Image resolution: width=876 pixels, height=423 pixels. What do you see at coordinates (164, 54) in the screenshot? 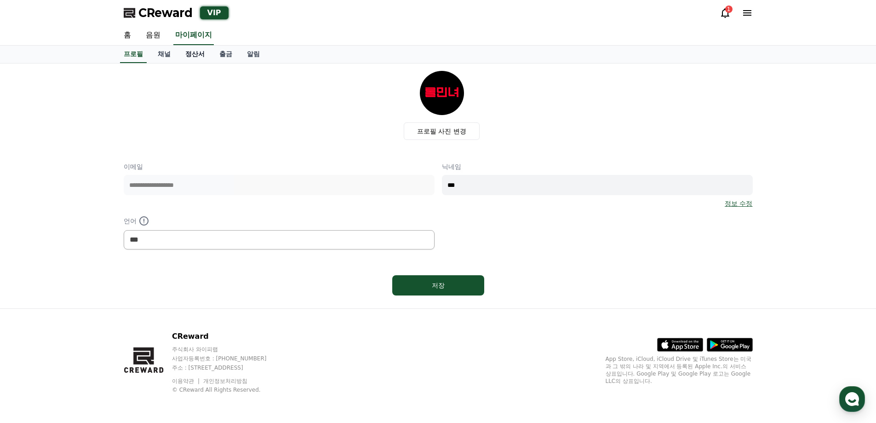
I see `a: 채널` at bounding box center [164, 54].